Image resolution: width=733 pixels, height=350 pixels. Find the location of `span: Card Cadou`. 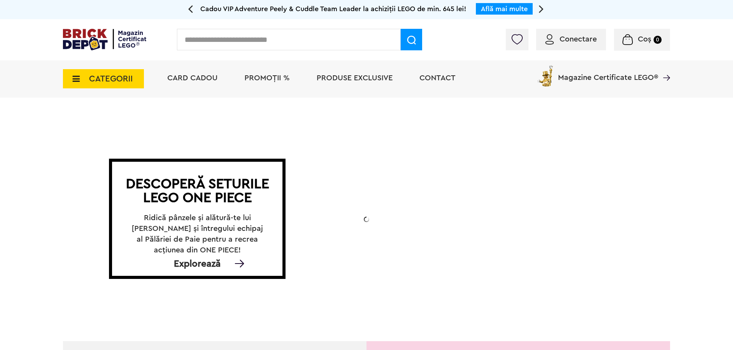

span: Card Cadou is located at coordinates (192, 78).